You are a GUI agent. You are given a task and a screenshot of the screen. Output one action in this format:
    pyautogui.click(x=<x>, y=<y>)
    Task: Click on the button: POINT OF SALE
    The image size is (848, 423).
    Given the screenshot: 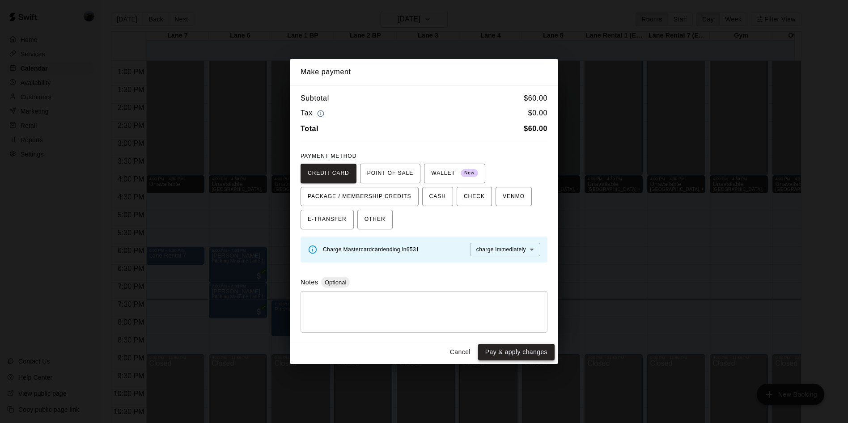 What is the action you would take?
    pyautogui.click(x=390, y=174)
    